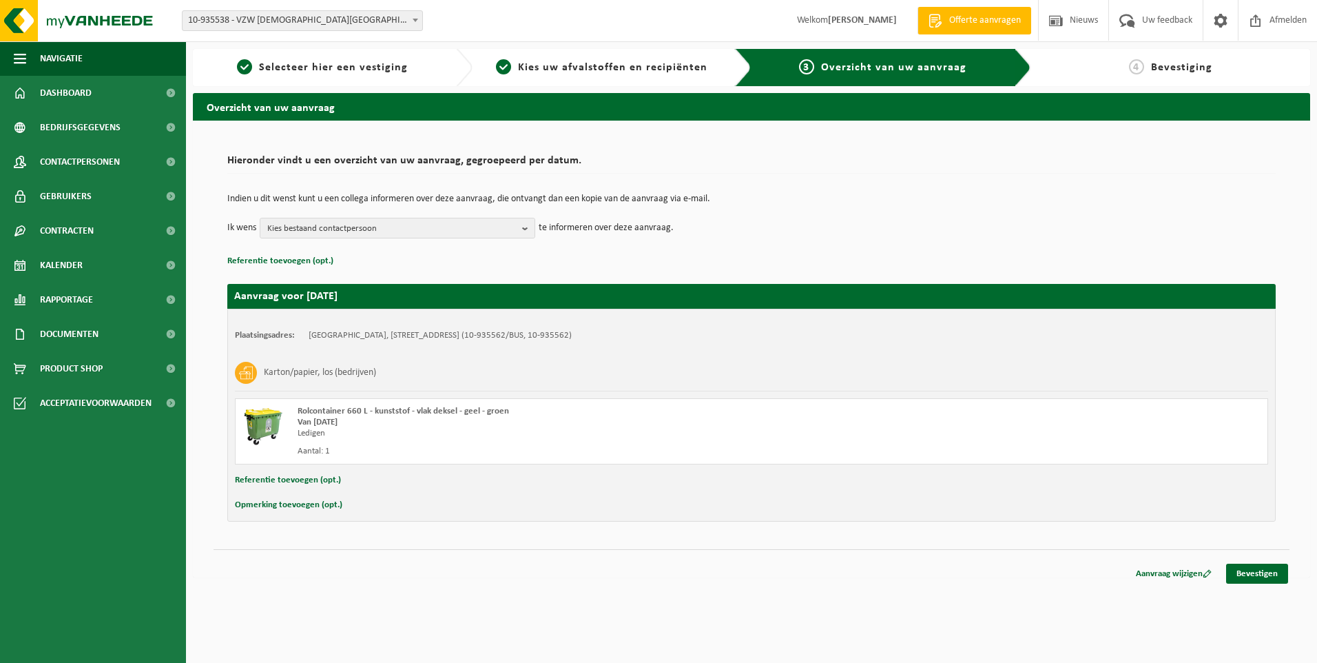 The image size is (1317, 663). What do you see at coordinates (807, 67) in the screenshot?
I see `span: 3` at bounding box center [807, 67].